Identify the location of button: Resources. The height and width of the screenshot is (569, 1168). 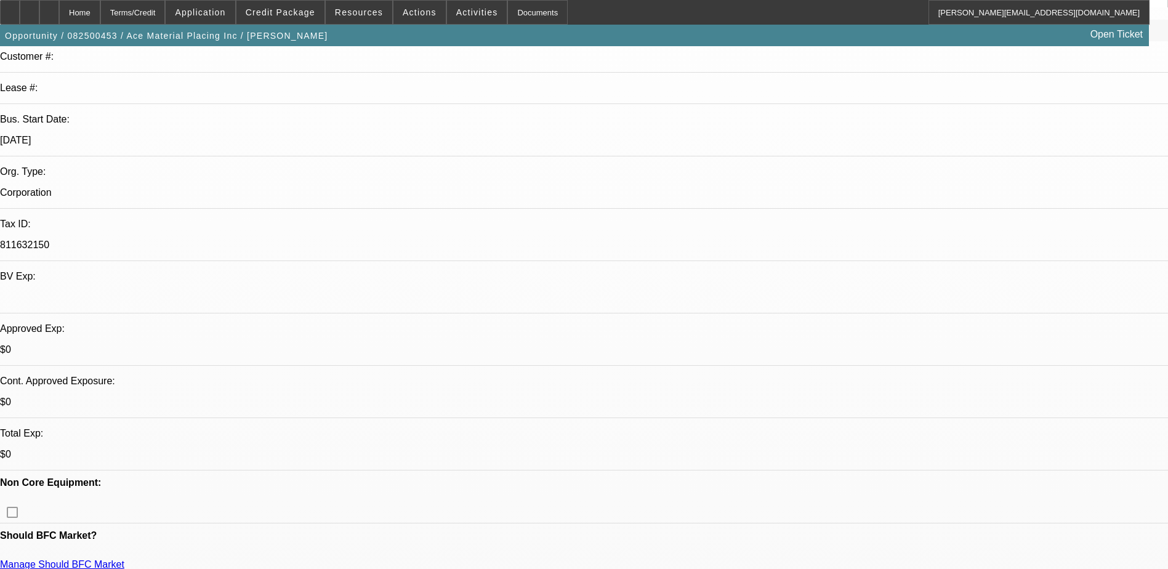
(359, 12).